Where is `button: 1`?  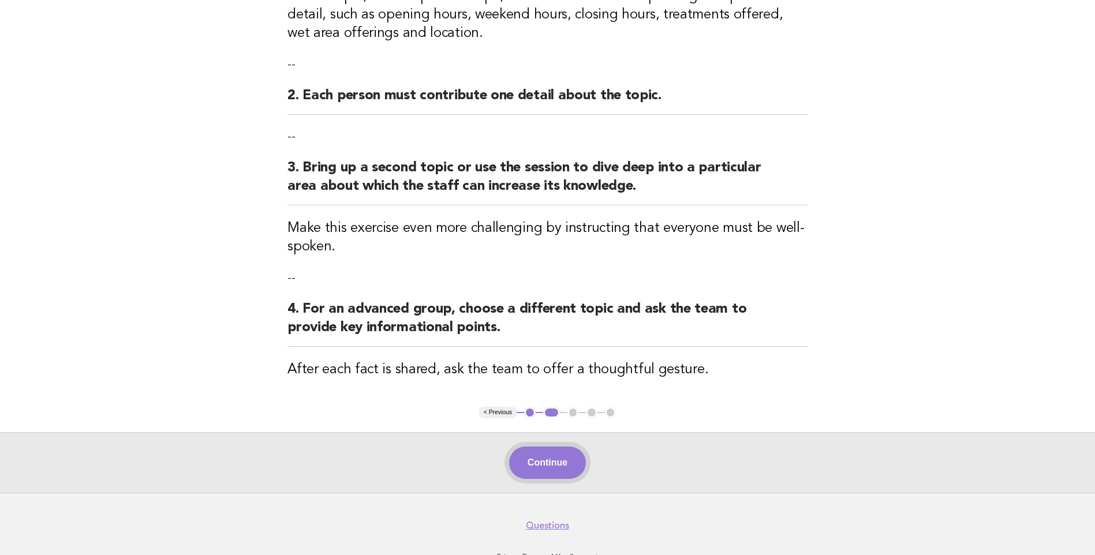 button: 1 is located at coordinates (530, 413).